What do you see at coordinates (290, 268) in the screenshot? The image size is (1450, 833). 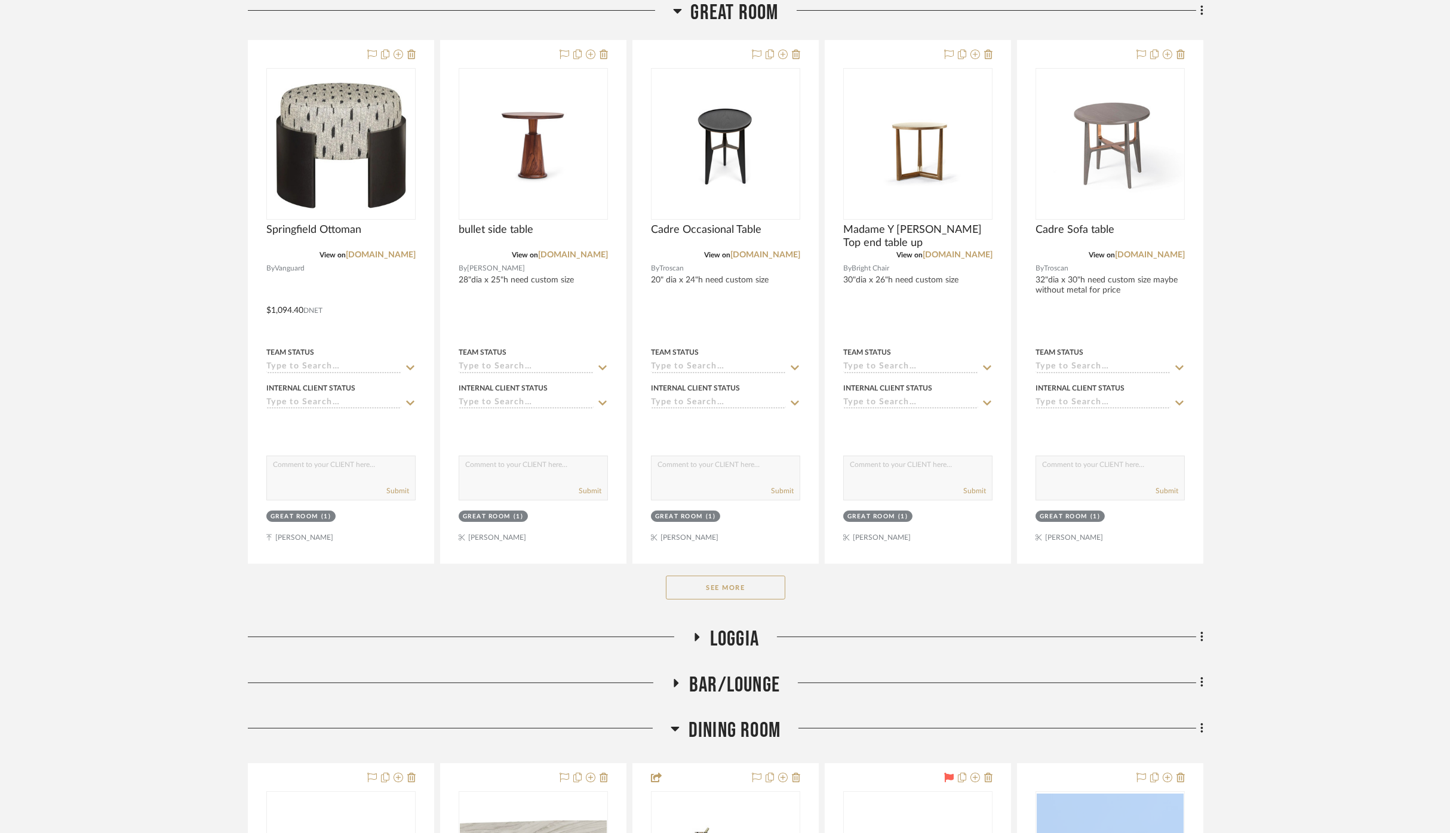 I see `span: Vanguard` at bounding box center [290, 268].